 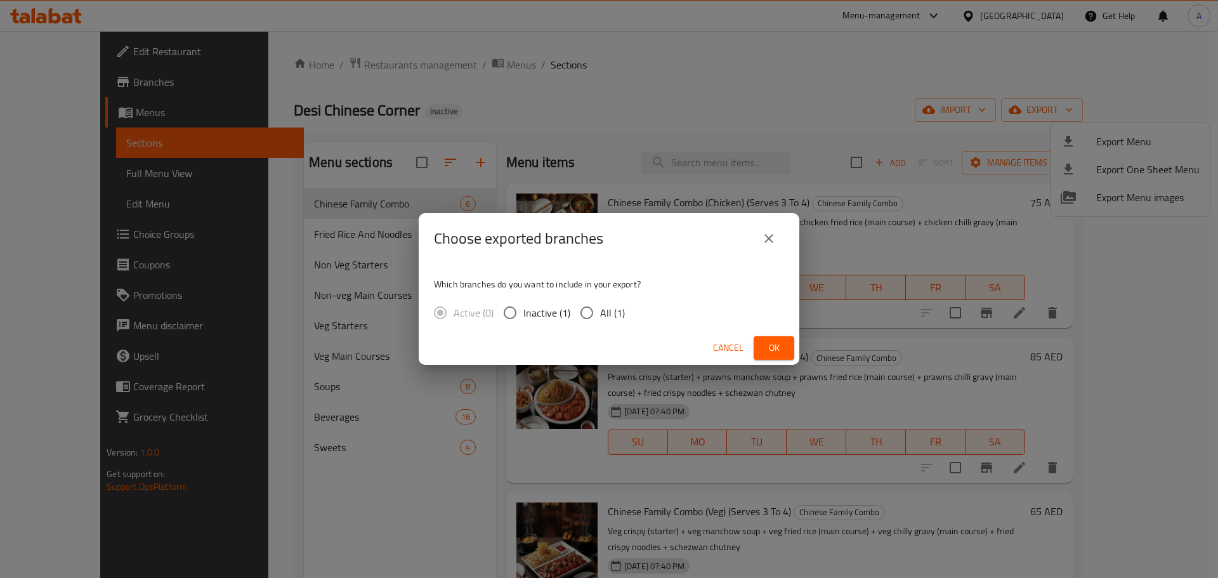 What do you see at coordinates (769, 239) in the screenshot?
I see `button: close` at bounding box center [769, 239].